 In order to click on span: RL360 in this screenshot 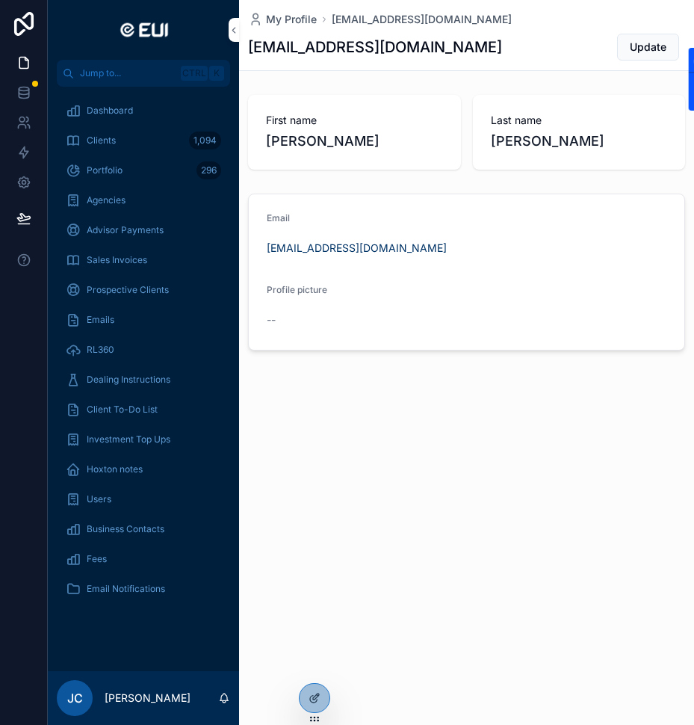, I will do `click(100, 350)`.